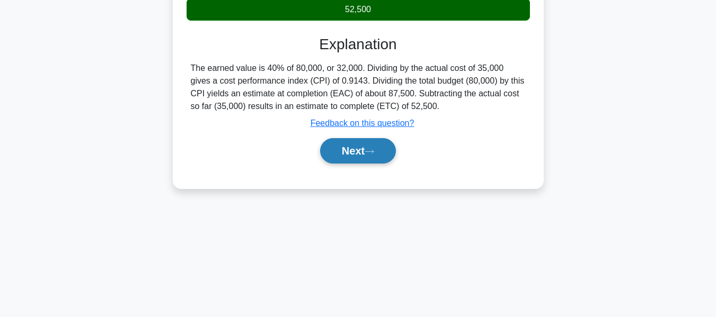  Describe the element at coordinates (363, 123) in the screenshot. I see `a: Feedback on this question?` at that location.